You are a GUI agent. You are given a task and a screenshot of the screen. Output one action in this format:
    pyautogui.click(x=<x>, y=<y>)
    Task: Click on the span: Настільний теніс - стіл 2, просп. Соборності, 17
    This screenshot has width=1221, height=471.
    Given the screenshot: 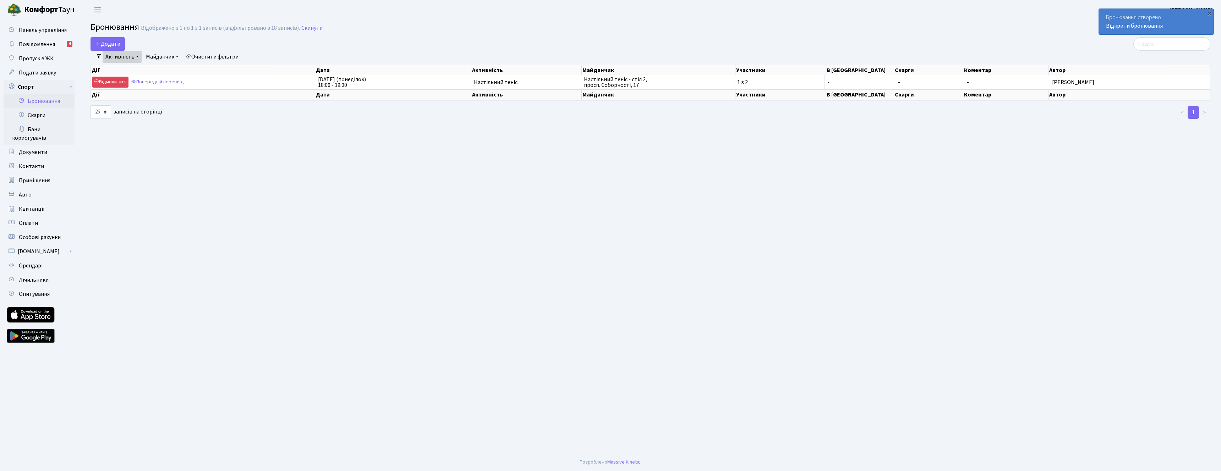 What is the action you would take?
    pyautogui.click(x=657, y=82)
    